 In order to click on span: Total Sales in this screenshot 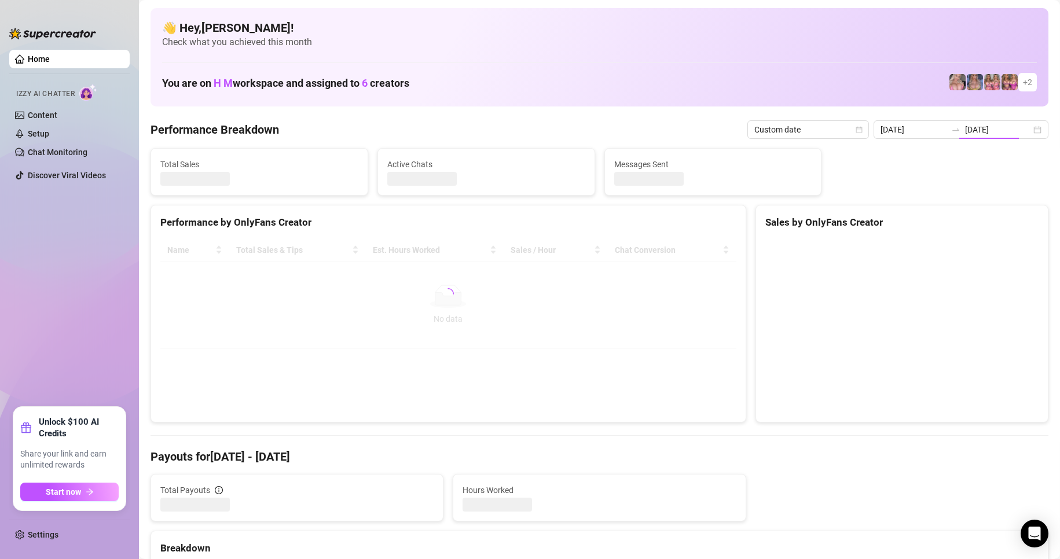, I will do `click(259, 164)`.